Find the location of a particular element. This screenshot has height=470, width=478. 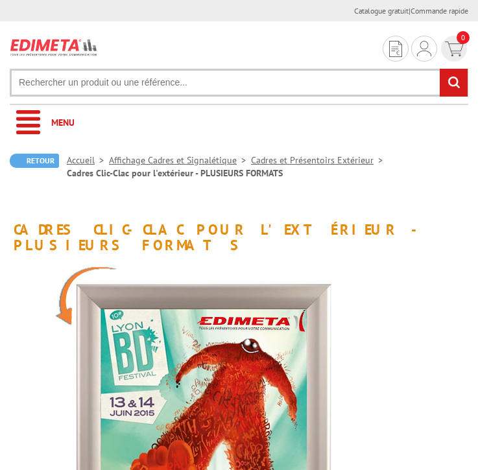

a: Retour is located at coordinates (34, 161).